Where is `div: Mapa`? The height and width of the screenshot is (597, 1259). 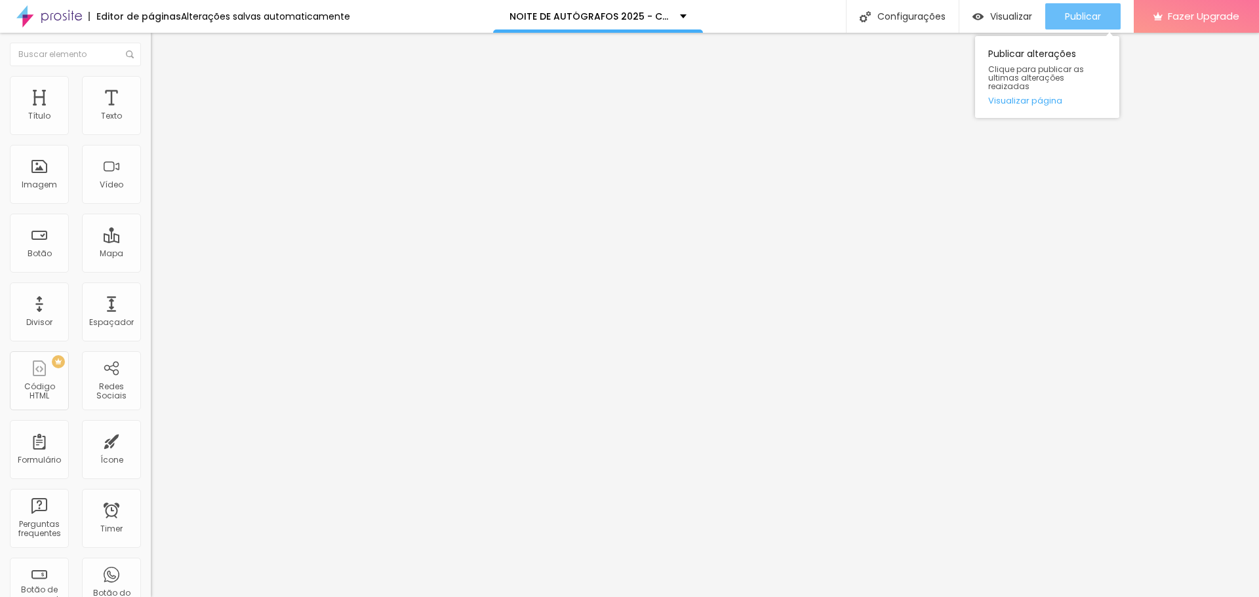 div: Mapa is located at coordinates (111, 254).